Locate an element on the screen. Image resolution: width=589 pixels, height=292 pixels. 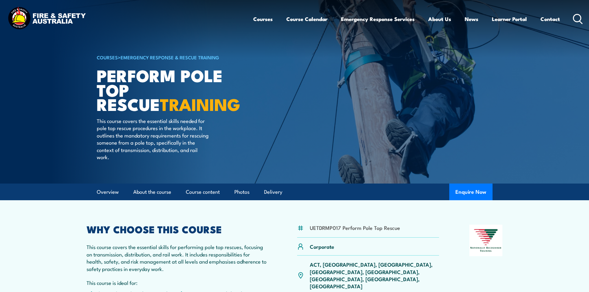
li: UETDRMP017 Perform Pole Top Rescue is located at coordinates (355, 228).